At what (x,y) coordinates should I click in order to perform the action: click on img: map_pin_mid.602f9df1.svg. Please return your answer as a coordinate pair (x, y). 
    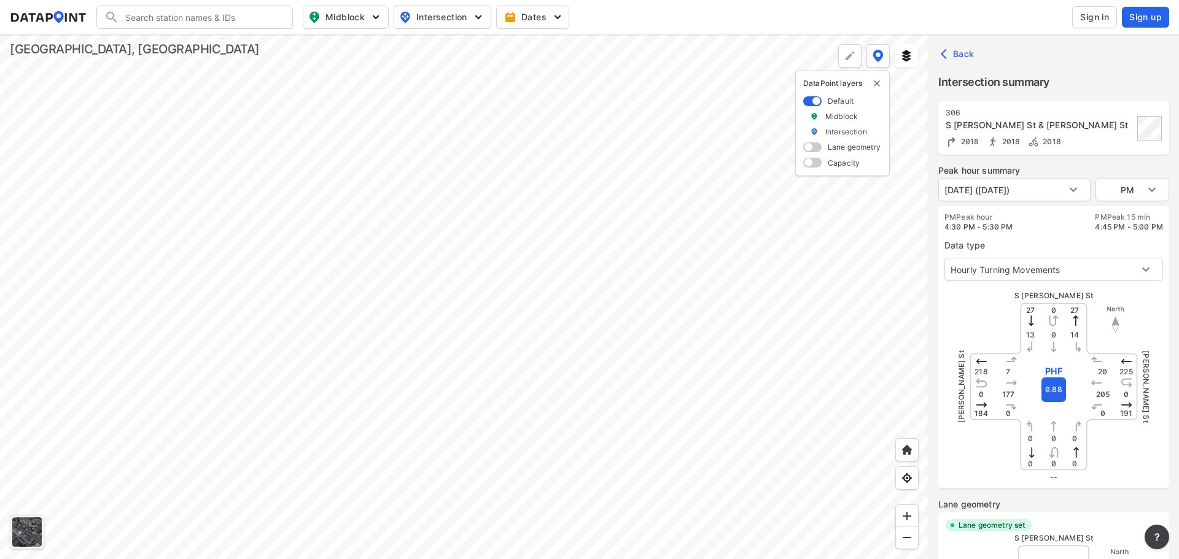
    Looking at the image, I should click on (314, 17).